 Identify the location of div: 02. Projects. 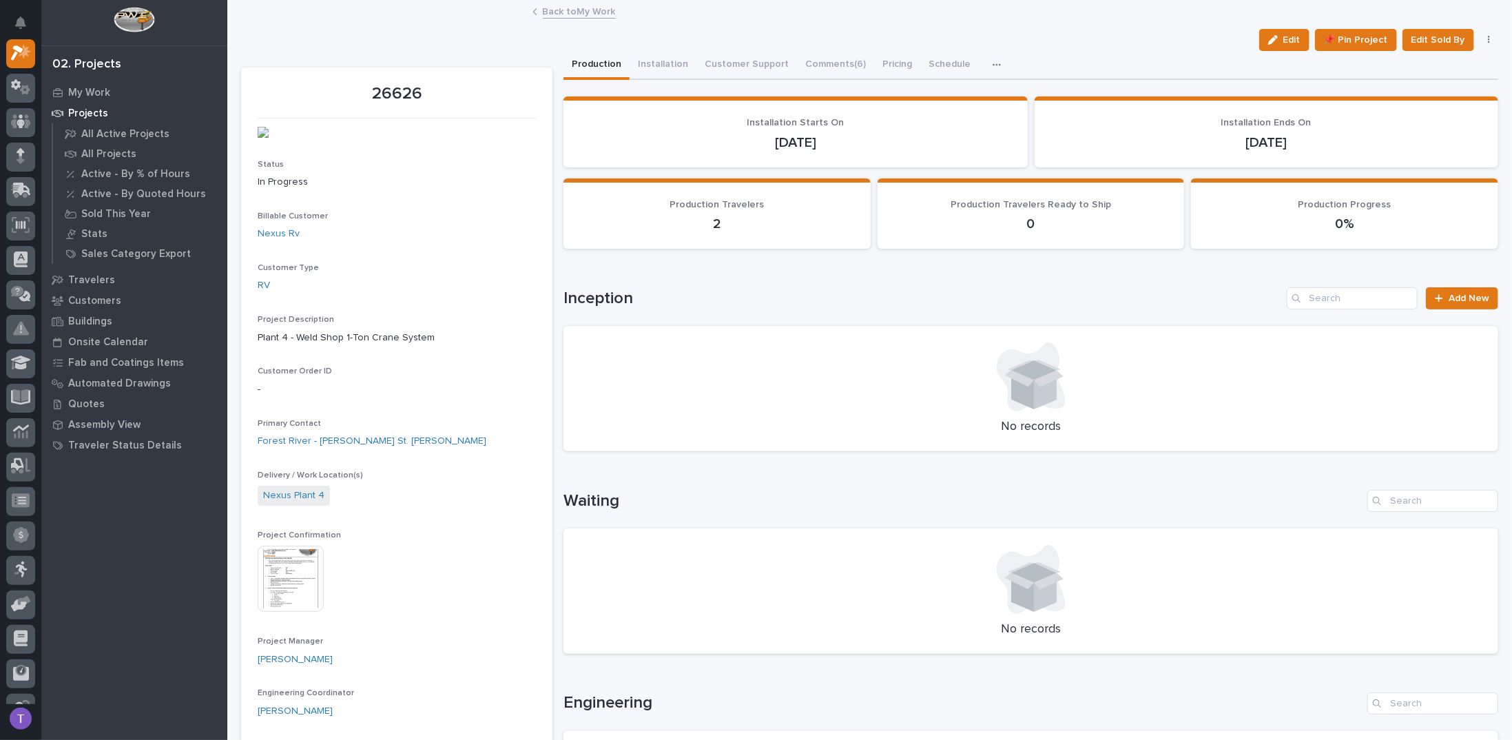
(87, 65).